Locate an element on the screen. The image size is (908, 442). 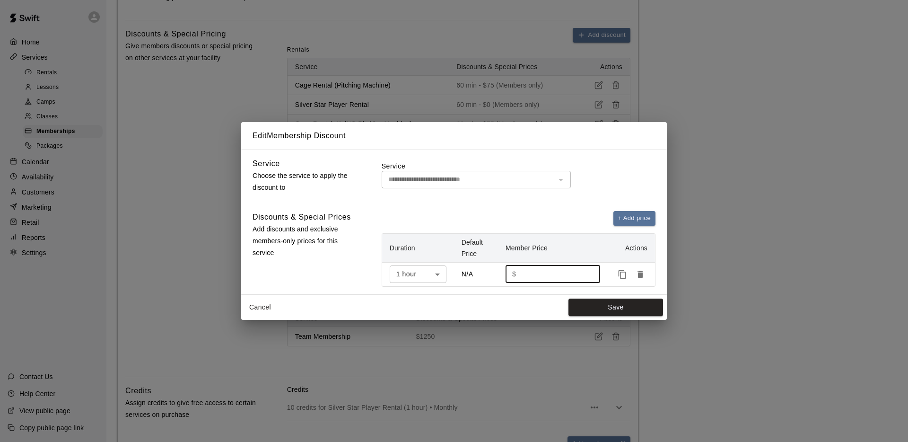
button: Delete price is located at coordinates (640, 274).